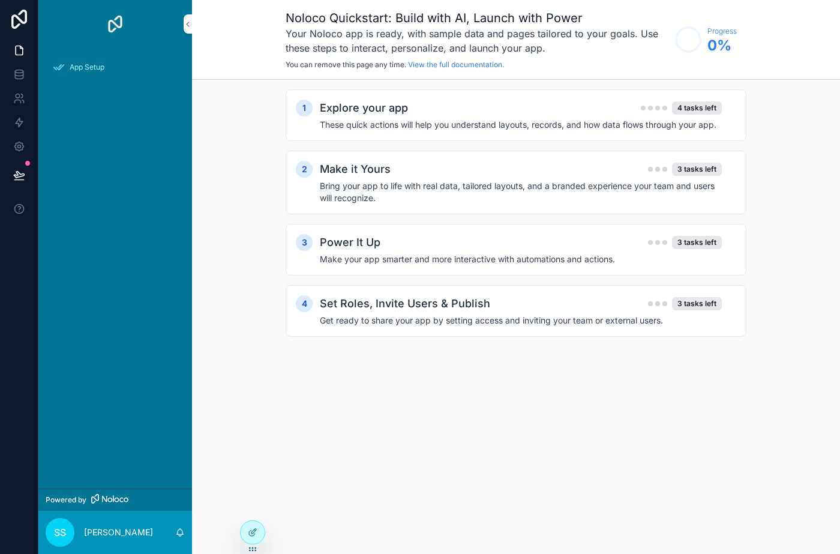 This screenshot has width=840, height=554. What do you see at coordinates (722, 46) in the screenshot?
I see `span: 0 %` at bounding box center [722, 46].